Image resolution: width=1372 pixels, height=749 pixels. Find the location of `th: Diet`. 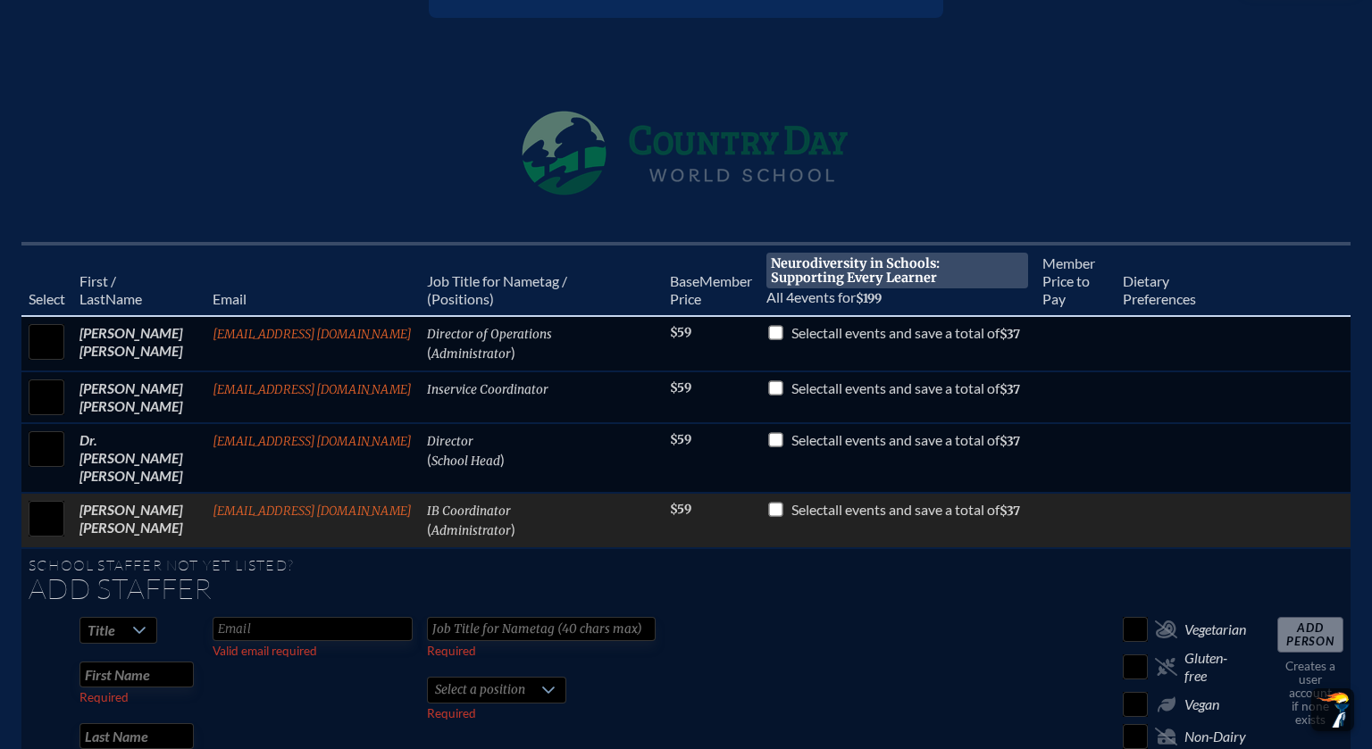

th: Diet is located at coordinates (1185, 280).